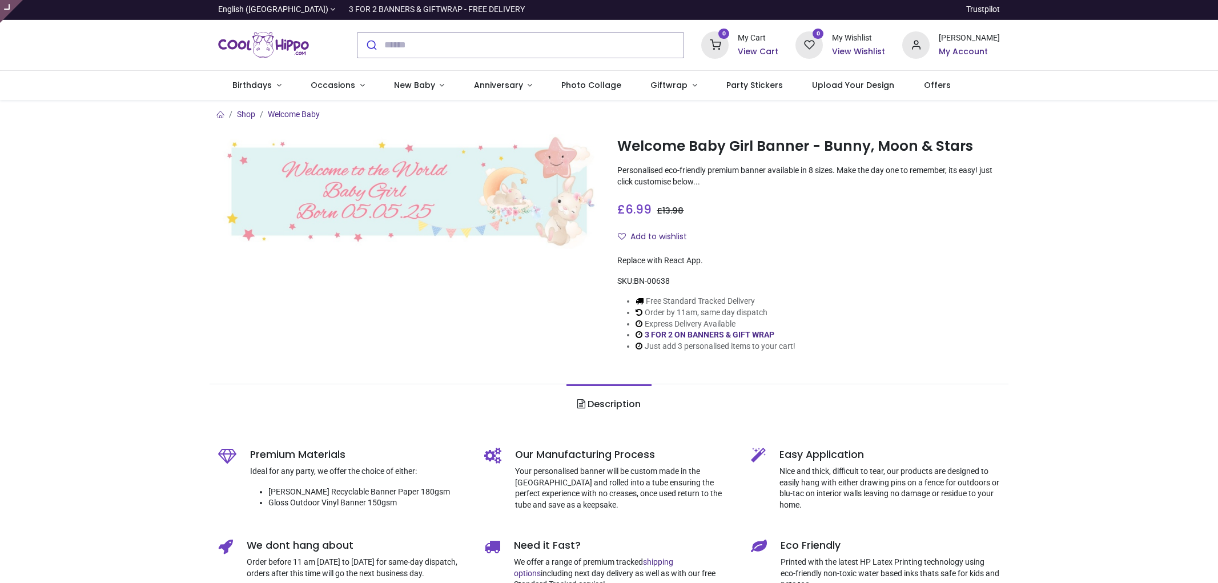 Image resolution: width=1218 pixels, height=583 pixels. Describe the element at coordinates (419, 86) in the screenshot. I see `a: New Baby` at that location.